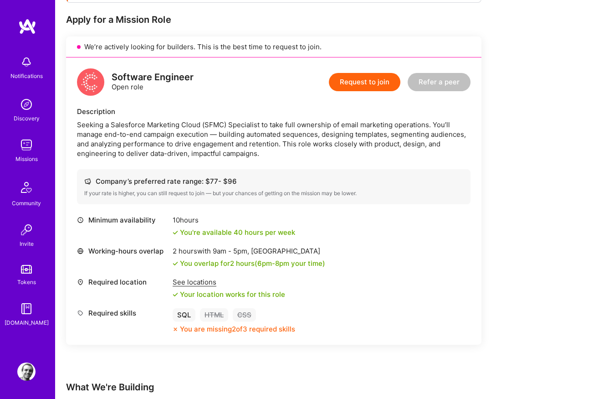  Describe the element at coordinates (26, 187) in the screenshot. I see `img: Community` at that location.